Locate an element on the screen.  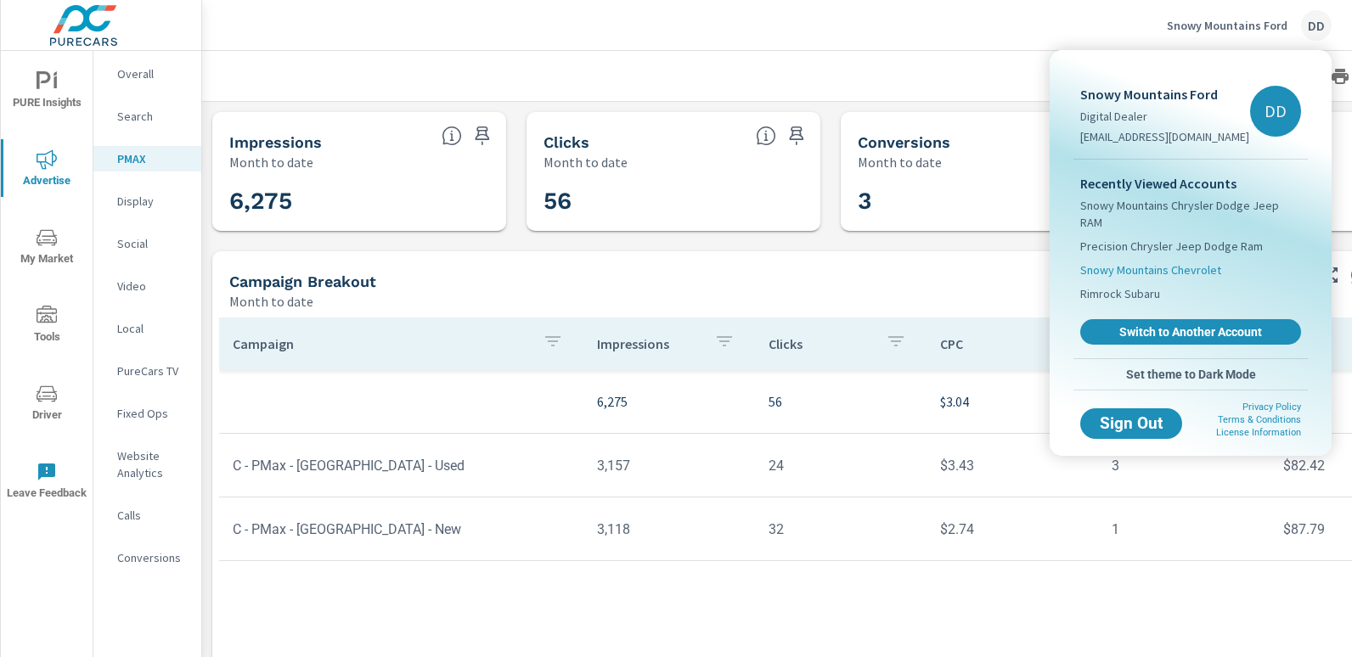
span: Set theme to Dark Mode is located at coordinates (1190, 374).